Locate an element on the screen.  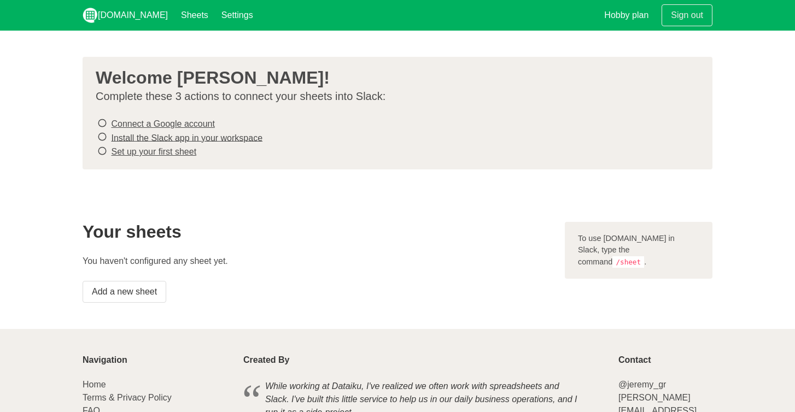
p: Contact is located at coordinates (665, 360).